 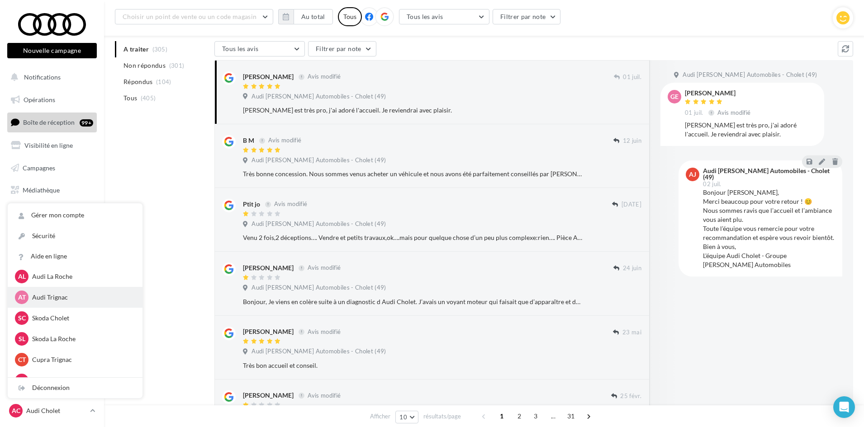 What do you see at coordinates (407, 417) in the screenshot?
I see `button: 10` at bounding box center [407, 417].